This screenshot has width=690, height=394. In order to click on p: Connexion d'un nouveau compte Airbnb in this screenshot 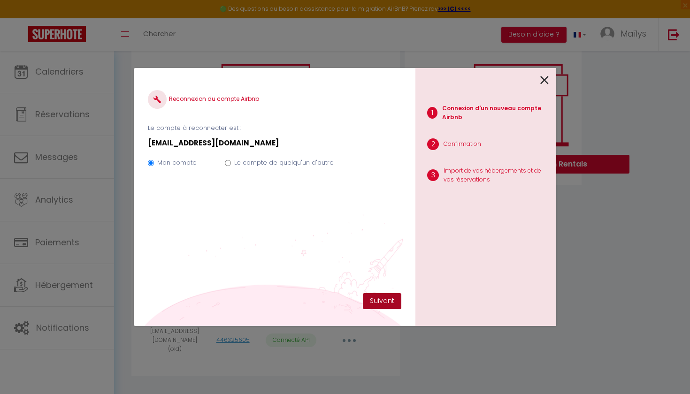, I will do `click(495, 113)`.